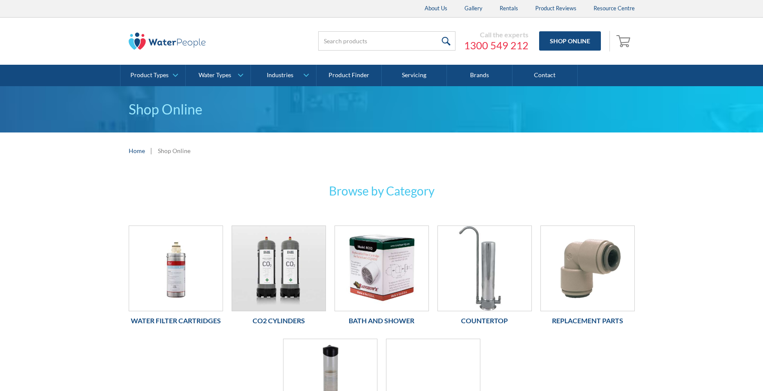 The height and width of the screenshot is (391, 763). I want to click on a: Product Types, so click(153, 75).